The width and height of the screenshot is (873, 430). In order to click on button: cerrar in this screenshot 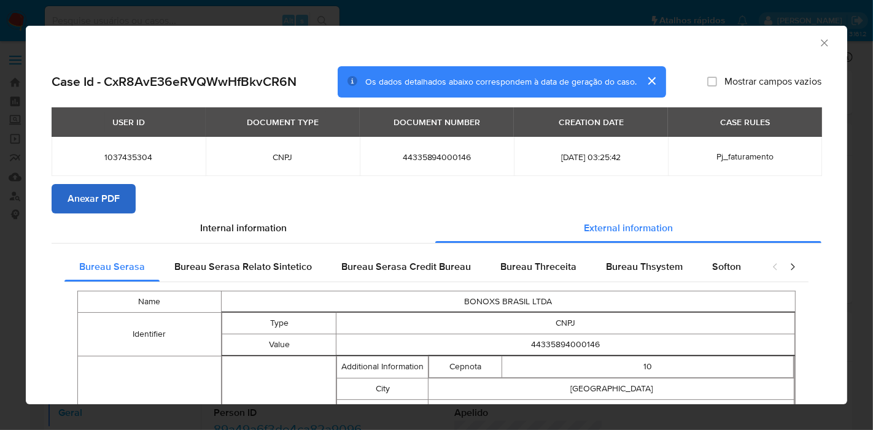, I will do `click(651, 81)`.